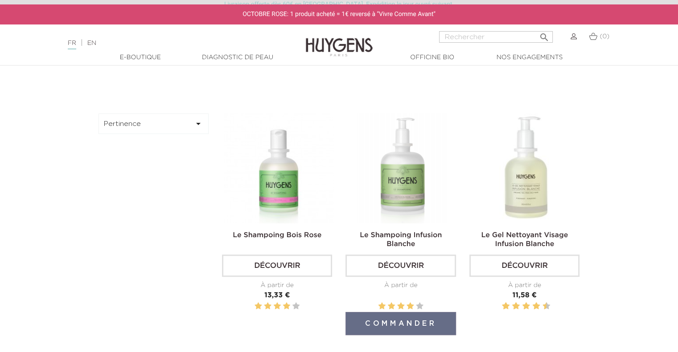 This screenshot has width=678, height=352. What do you see at coordinates (140, 57) in the screenshot?
I see `a: E-Boutique` at bounding box center [140, 57].